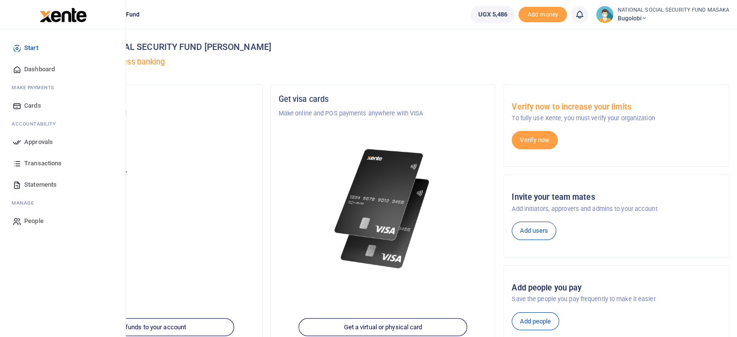  I want to click on span: UGX 5,486, so click(493, 15).